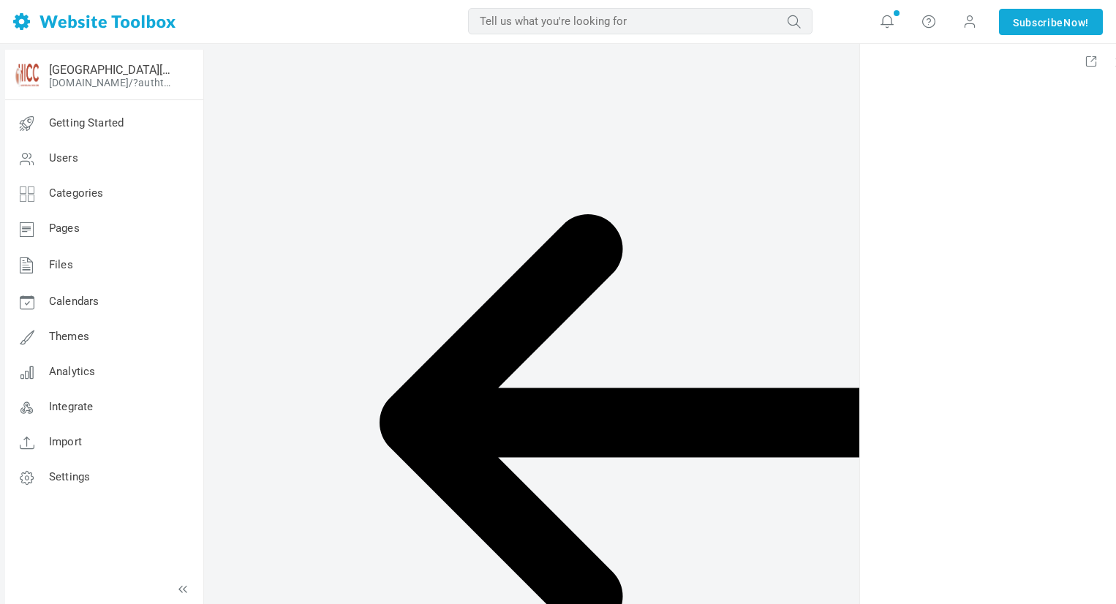 The height and width of the screenshot is (604, 1116). I want to click on a: Import, so click(104, 442).